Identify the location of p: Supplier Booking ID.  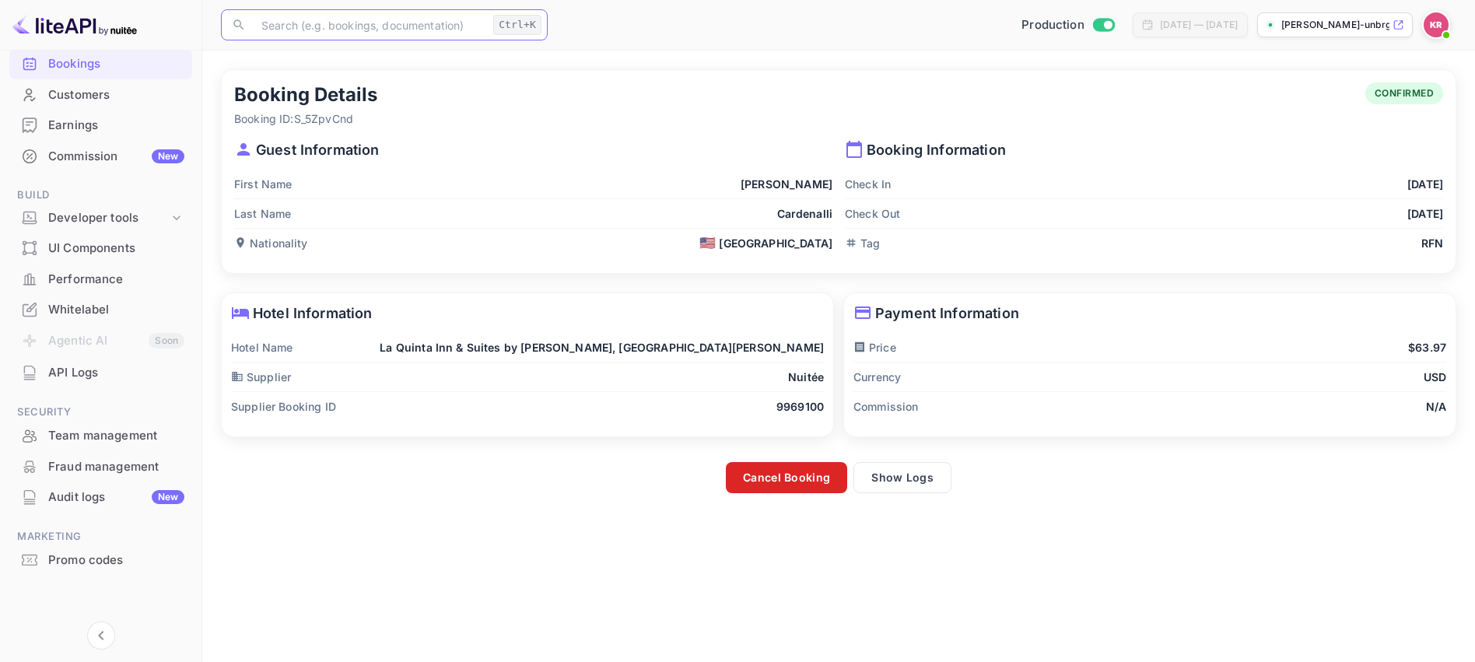
(283, 406).